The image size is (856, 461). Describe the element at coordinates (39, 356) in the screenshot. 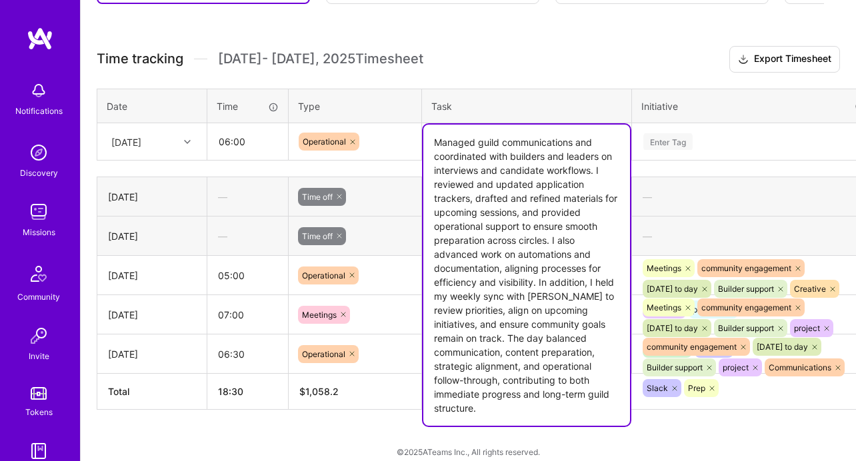

I see `div: Invite` at that location.